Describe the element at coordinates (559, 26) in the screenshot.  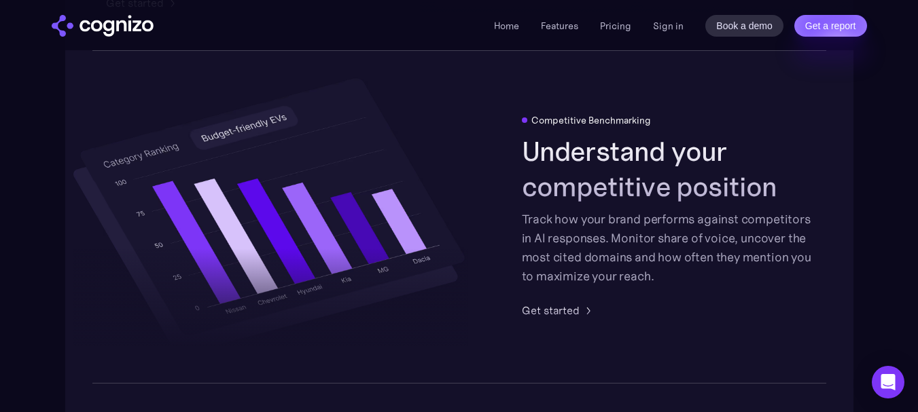
I see `a: Features` at that location.